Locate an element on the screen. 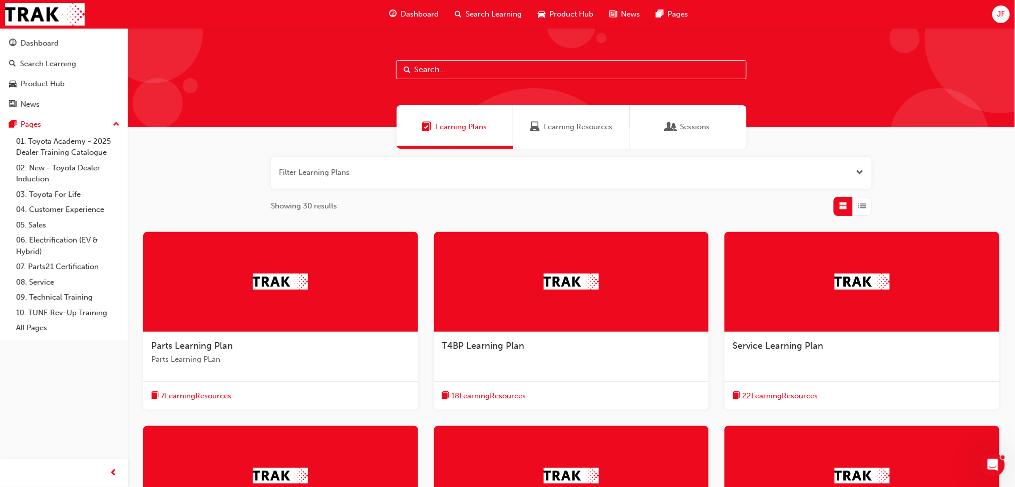  div: News is located at coordinates (30, 104).